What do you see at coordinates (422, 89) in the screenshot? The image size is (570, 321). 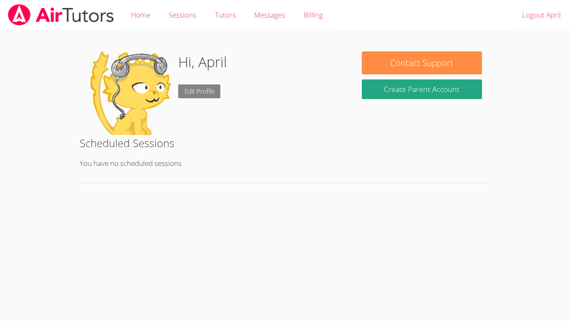 I see `button: Create Parent Account` at bounding box center [422, 89].